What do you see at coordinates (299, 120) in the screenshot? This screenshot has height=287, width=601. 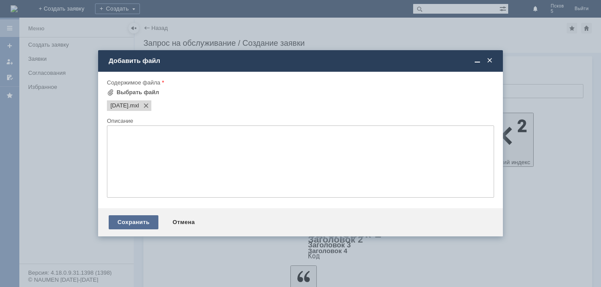 I see `div: Описание` at bounding box center [299, 120].